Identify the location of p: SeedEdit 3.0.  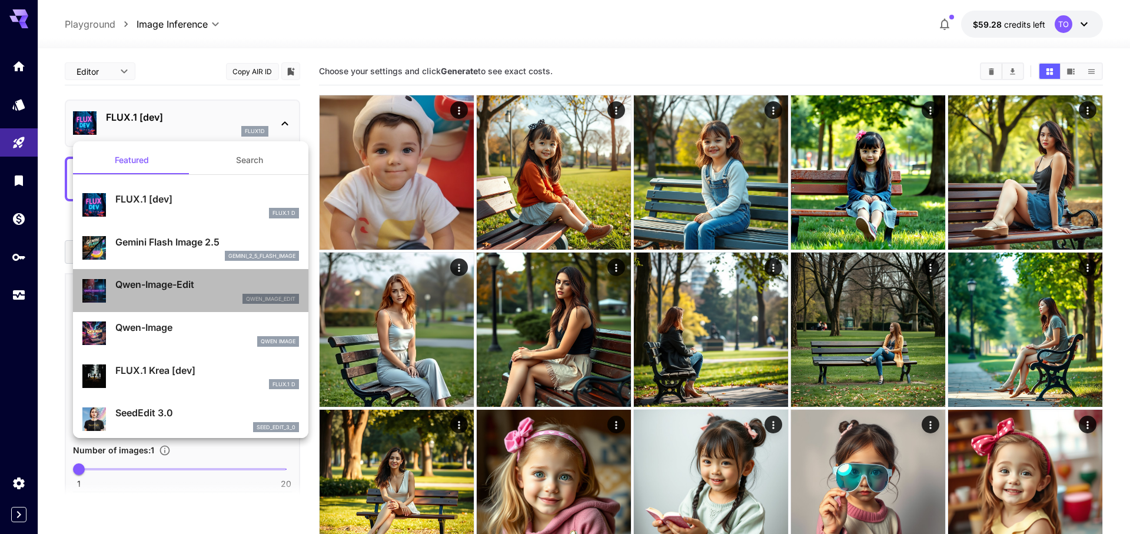
(207, 412).